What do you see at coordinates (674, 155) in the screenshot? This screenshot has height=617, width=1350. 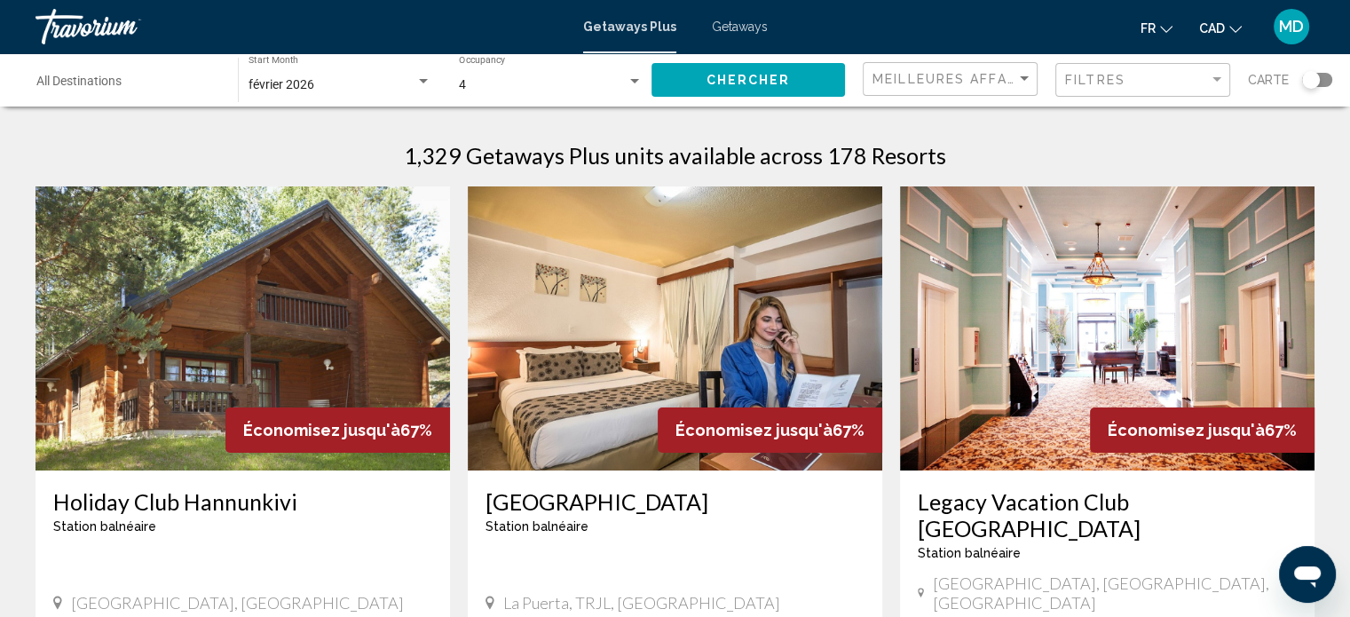 I see `h1: 1,329 Getaways Plus units available across 178 Resorts` at bounding box center [674, 155].